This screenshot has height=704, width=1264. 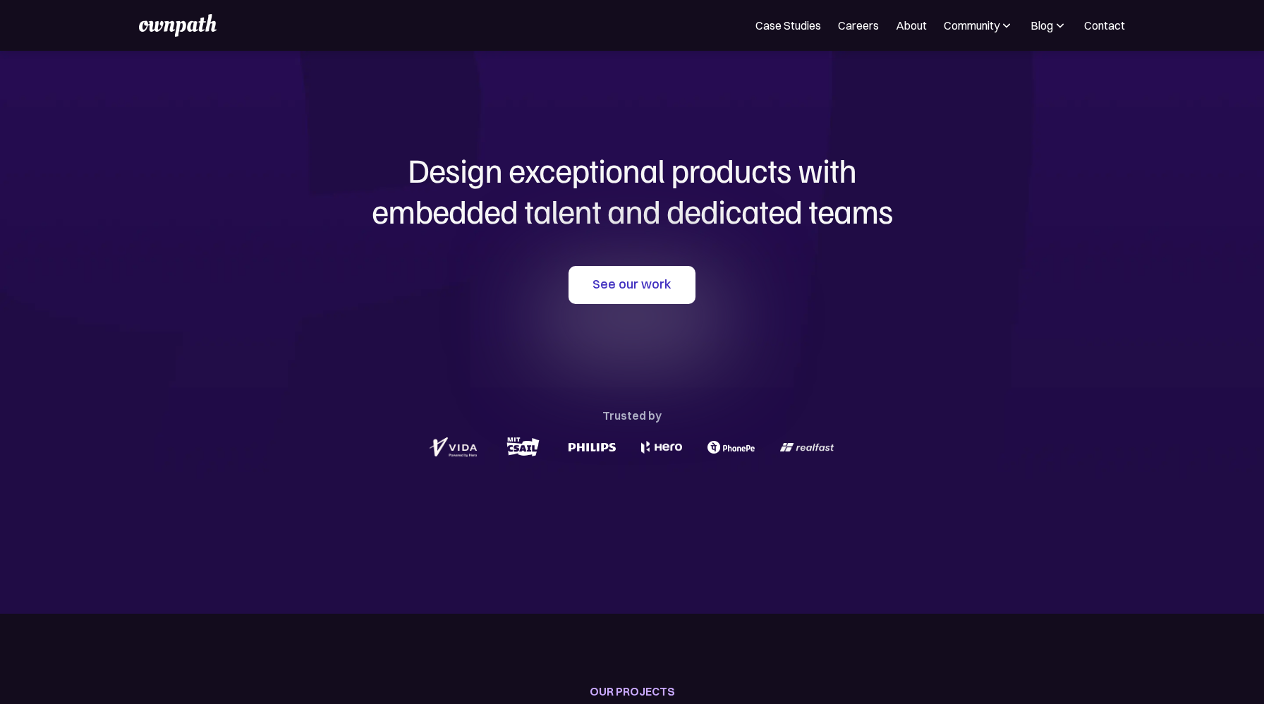 What do you see at coordinates (859, 25) in the screenshot?
I see `a: Careers` at bounding box center [859, 25].